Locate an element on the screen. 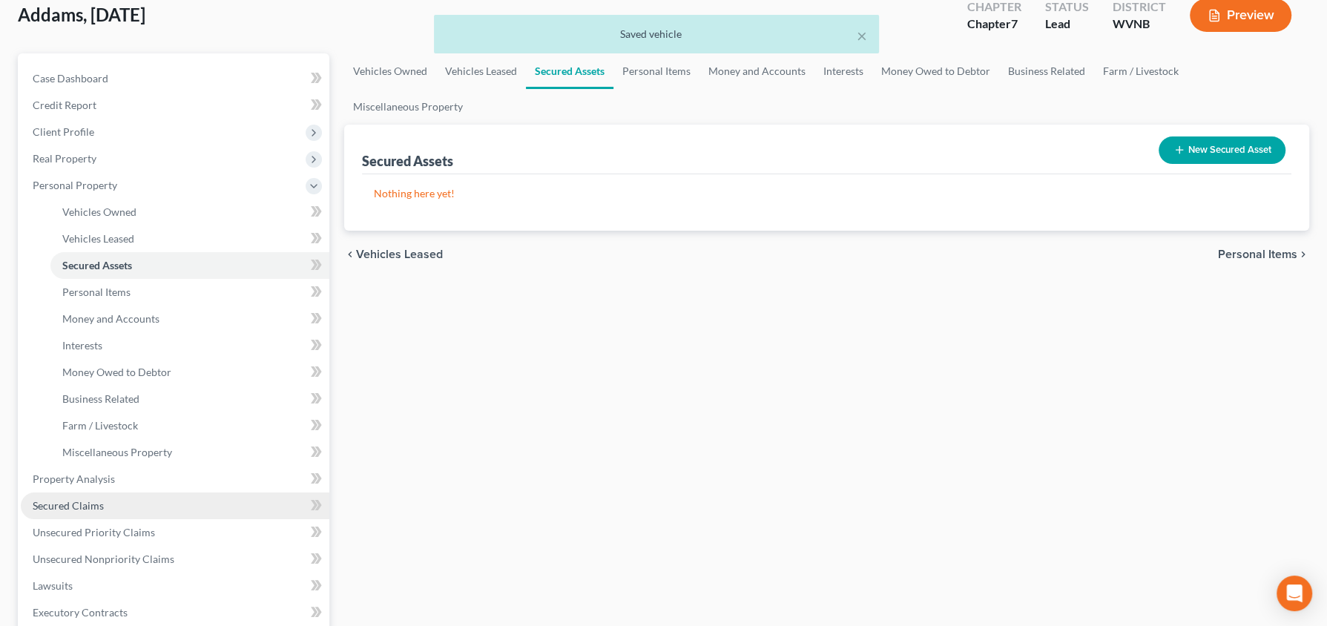 The image size is (1327, 626). span: Client Profile is located at coordinates (63, 131).